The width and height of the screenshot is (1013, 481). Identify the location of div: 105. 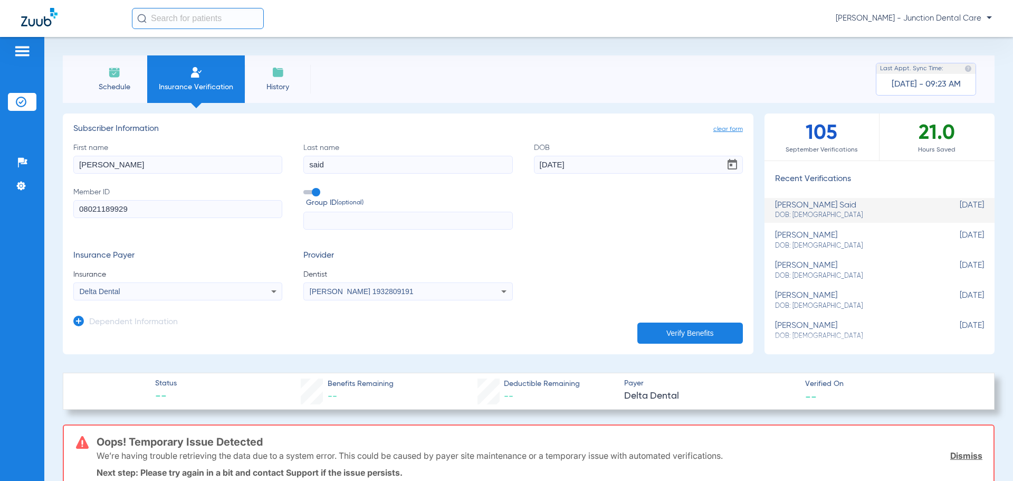
(822, 137).